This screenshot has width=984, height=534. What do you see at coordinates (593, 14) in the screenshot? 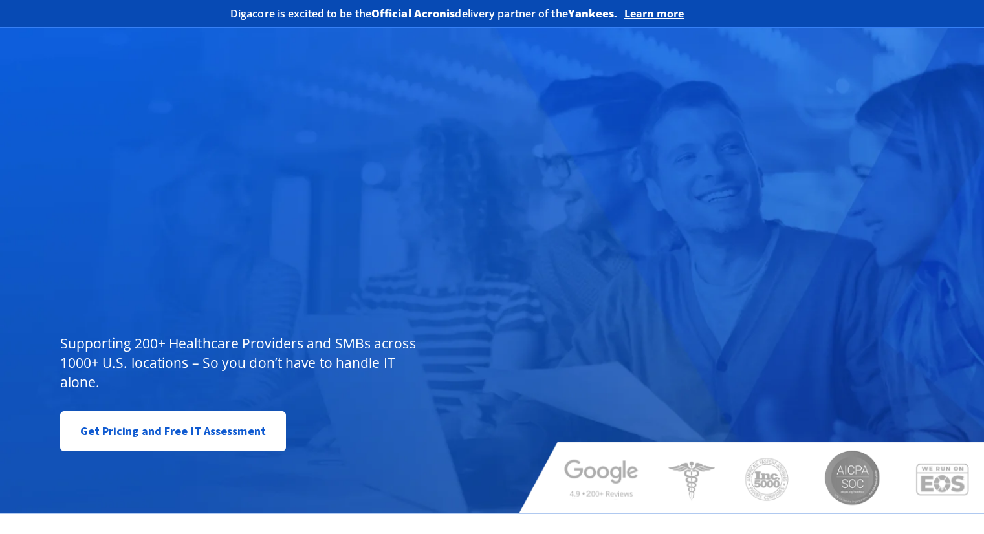
I see `b: Yankees.` at bounding box center [593, 14].